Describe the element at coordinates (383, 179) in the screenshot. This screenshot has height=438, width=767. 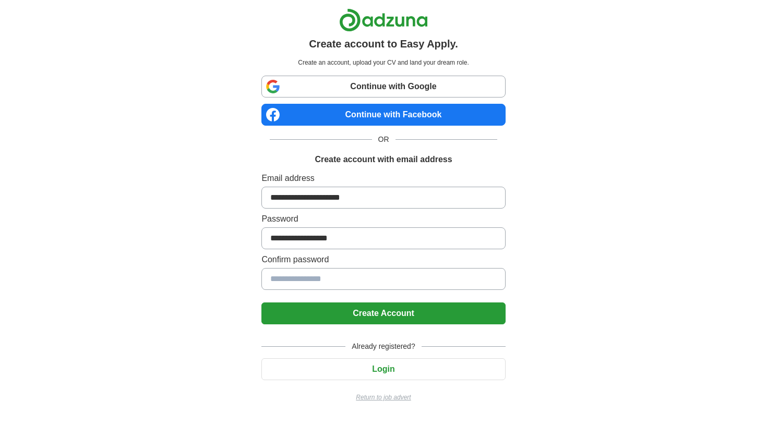
I see `label: Email address` at that location.